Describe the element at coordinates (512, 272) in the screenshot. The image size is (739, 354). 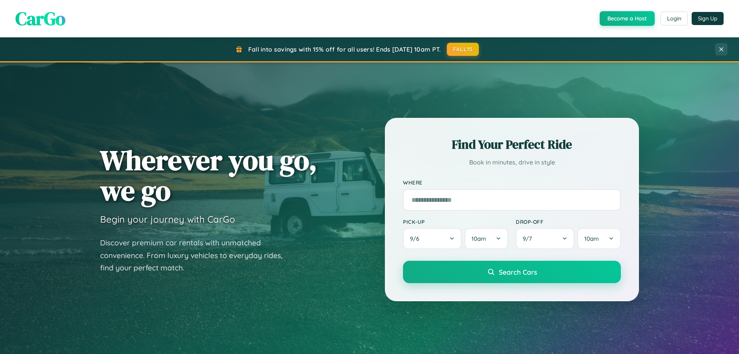
I see `button: Search Cars` at that location.